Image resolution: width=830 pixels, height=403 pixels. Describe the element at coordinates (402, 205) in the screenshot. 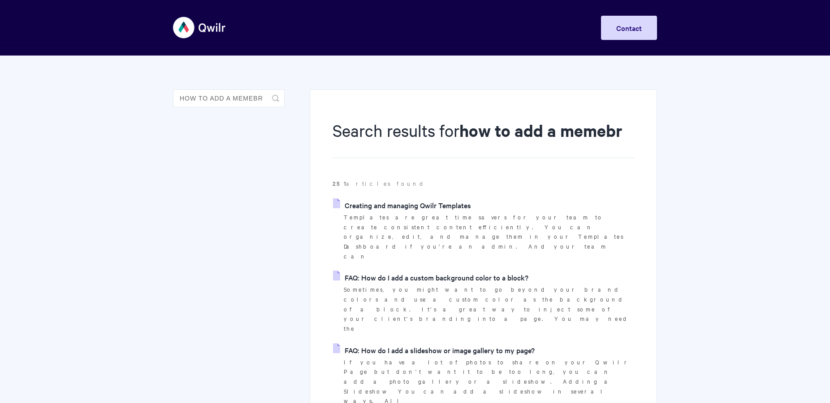

I see `a: Creating and managing Qwilr Templates` at that location.